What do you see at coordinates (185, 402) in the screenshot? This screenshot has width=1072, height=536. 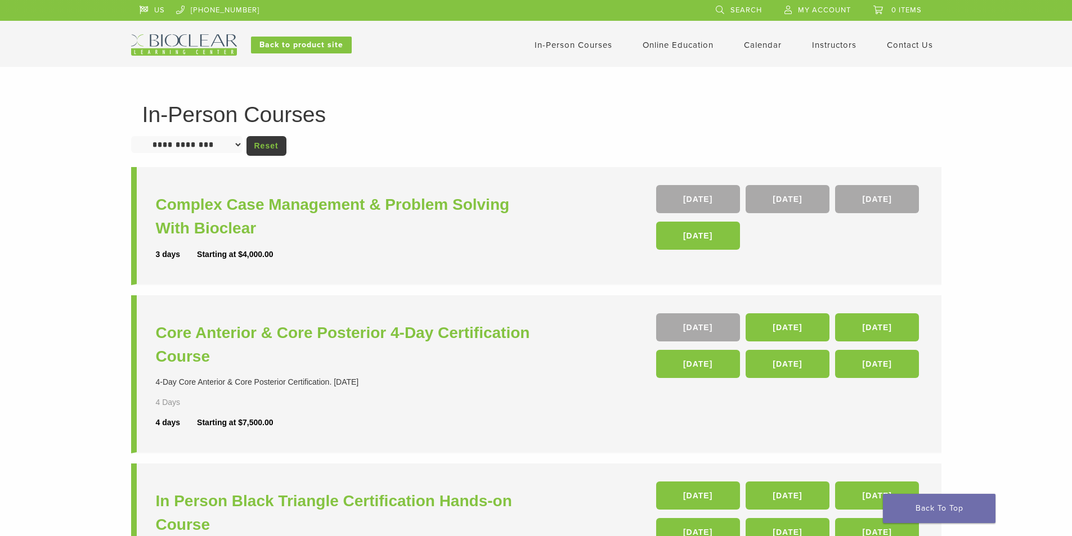 I see `div: 4 Days` at bounding box center [185, 402].